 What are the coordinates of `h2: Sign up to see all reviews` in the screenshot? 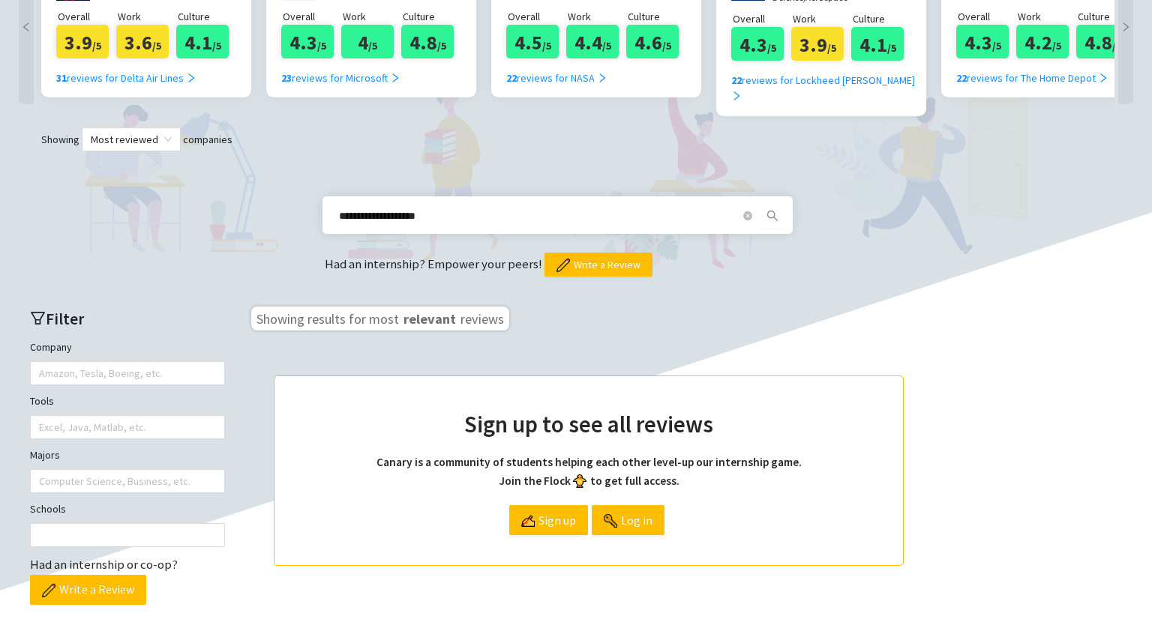 It's located at (589, 424).